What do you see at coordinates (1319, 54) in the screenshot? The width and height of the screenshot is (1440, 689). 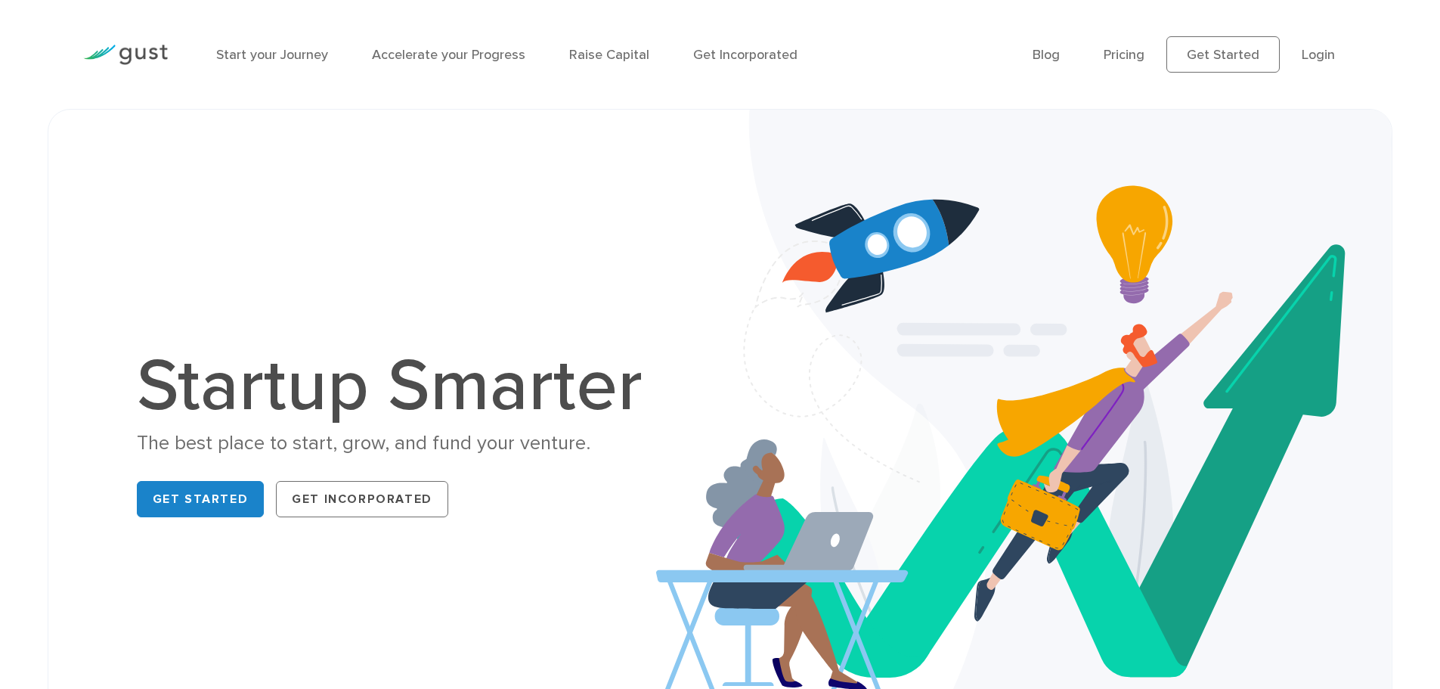 I see `a: Login` at bounding box center [1319, 54].